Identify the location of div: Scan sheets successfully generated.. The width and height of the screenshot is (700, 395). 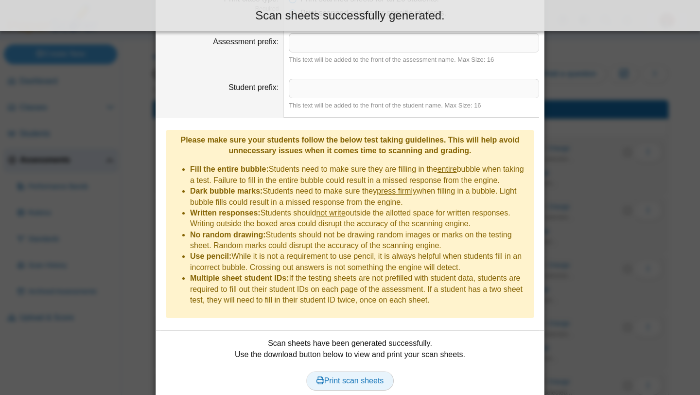
(350, 16).